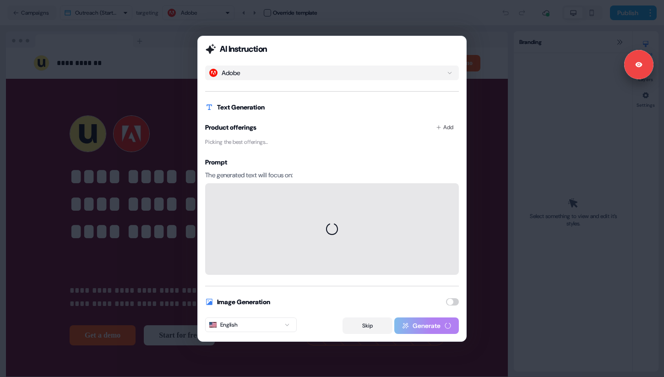 The image size is (664, 377). Describe the element at coordinates (236, 142) in the screenshot. I see `span: Picking the best offerings...` at that location.